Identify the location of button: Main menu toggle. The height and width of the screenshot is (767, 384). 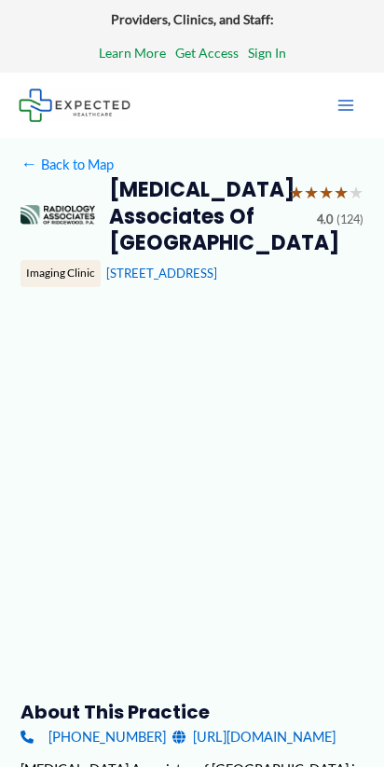
(346, 105).